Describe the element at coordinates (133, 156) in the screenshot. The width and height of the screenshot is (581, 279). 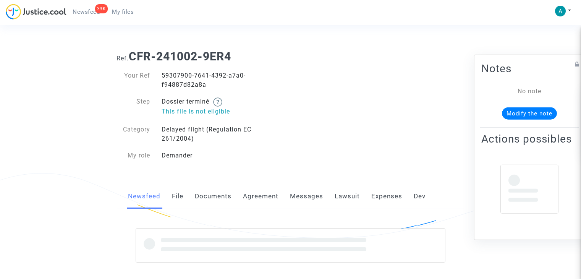
I see `div: My role` at that location.